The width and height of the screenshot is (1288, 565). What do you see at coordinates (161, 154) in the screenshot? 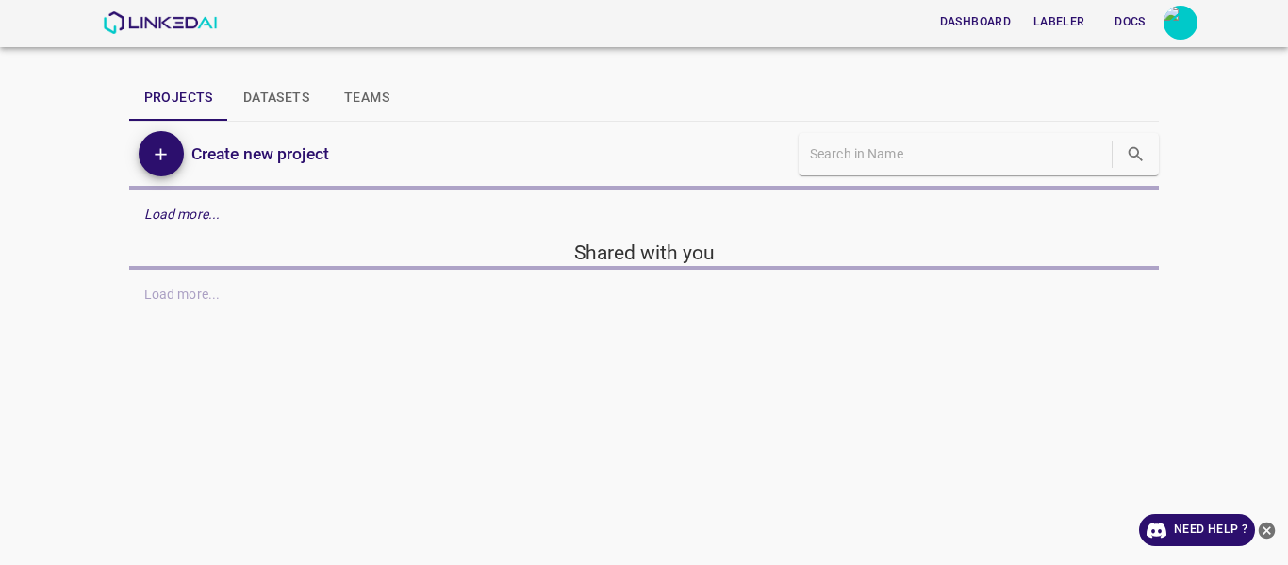
I see `button: Add` at bounding box center [161, 154].